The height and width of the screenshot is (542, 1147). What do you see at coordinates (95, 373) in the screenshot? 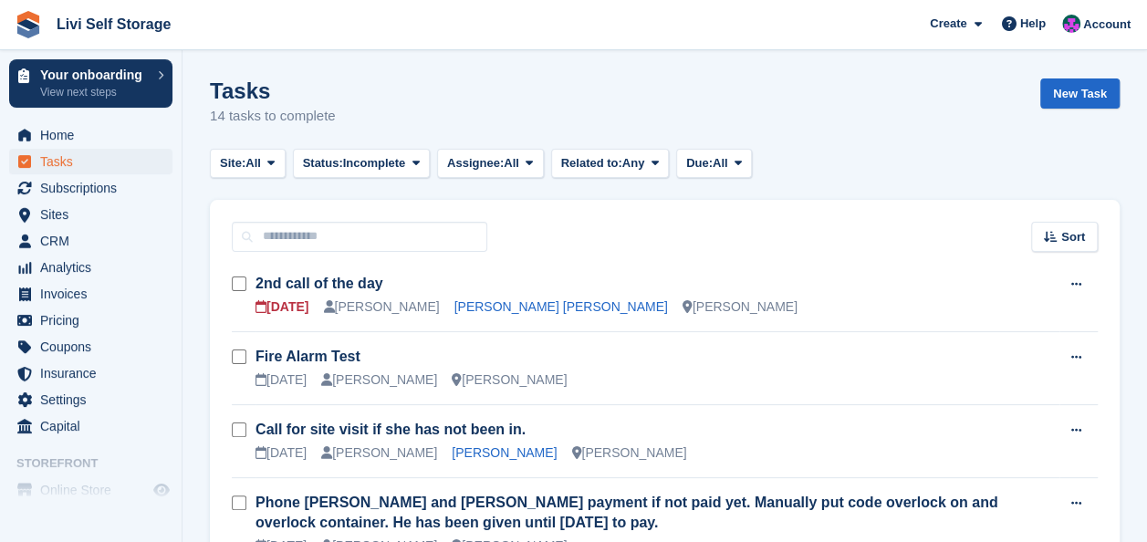
I see `span: Insurance` at bounding box center [95, 373].